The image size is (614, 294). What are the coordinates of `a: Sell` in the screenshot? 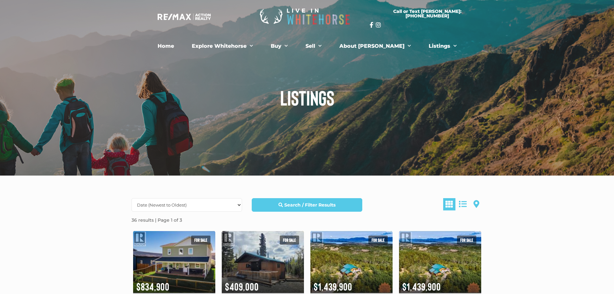 It's located at (314, 46).